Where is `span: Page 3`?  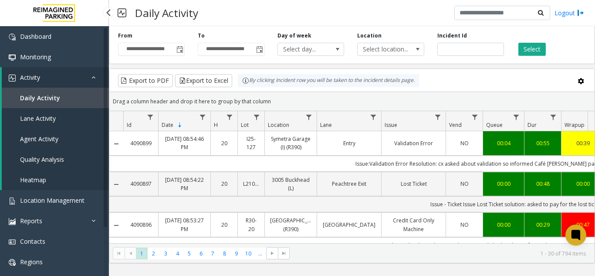
span: Page 3 is located at coordinates (166, 253).